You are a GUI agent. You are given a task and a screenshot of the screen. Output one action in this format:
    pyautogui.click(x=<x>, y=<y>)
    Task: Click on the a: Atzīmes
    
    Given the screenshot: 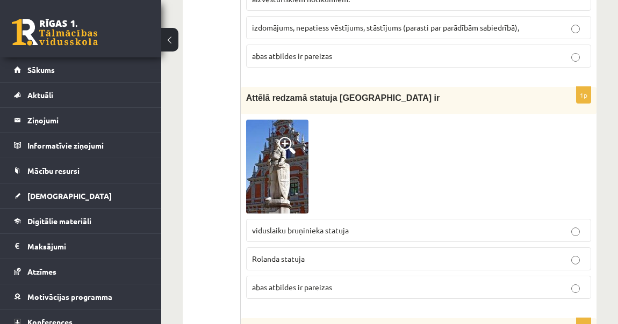 What is the action you would take?
    pyautogui.click(x=81, y=272)
    